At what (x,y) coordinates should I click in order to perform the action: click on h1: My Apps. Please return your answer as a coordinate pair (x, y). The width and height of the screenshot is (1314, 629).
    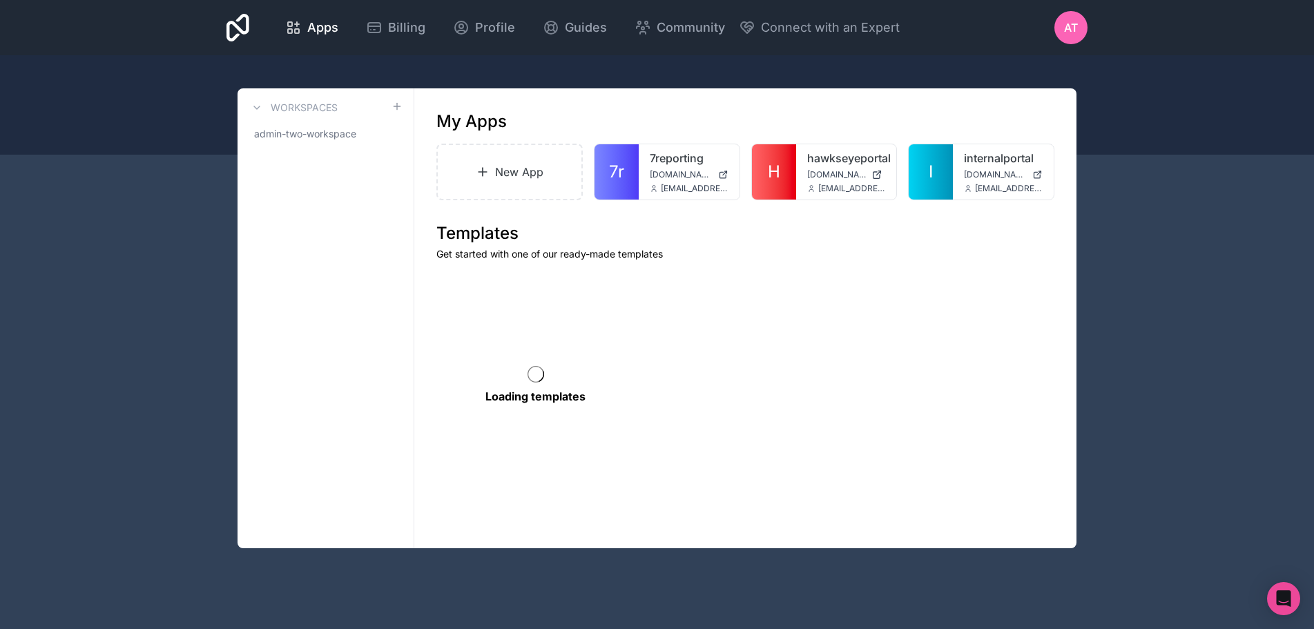
    Looking at the image, I should click on (472, 122).